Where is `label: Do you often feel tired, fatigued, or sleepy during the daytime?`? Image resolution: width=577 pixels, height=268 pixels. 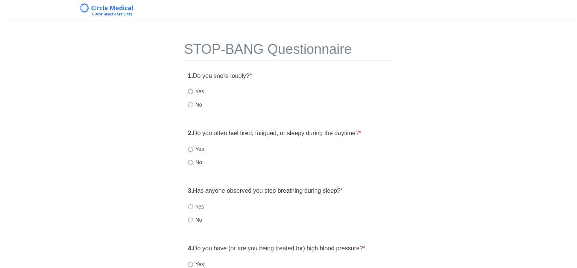
label: Do you often feel tired, fatigued, or sleepy during the daytime? is located at coordinates (275, 133).